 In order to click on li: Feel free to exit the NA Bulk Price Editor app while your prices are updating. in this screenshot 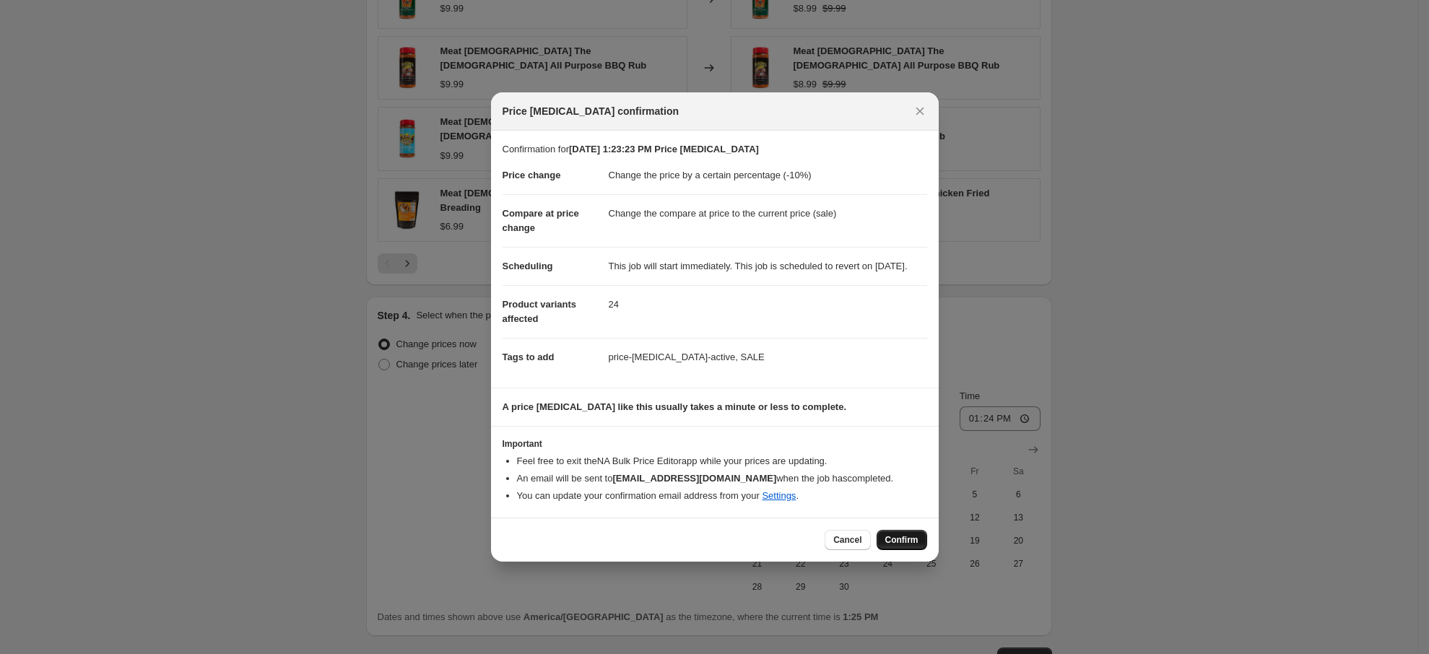, I will do `click(722, 461)`.